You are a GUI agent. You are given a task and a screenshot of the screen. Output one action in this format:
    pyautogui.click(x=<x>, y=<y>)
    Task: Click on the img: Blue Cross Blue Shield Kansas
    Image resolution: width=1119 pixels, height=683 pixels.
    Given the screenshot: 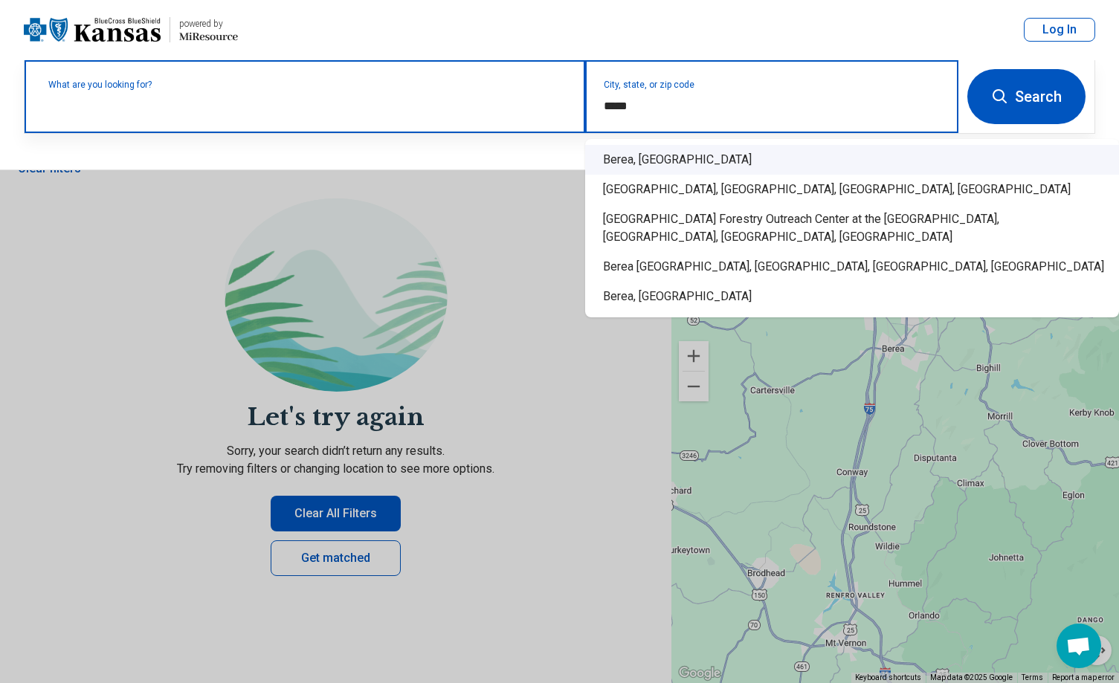 What is the action you would take?
    pyautogui.click(x=92, y=30)
    